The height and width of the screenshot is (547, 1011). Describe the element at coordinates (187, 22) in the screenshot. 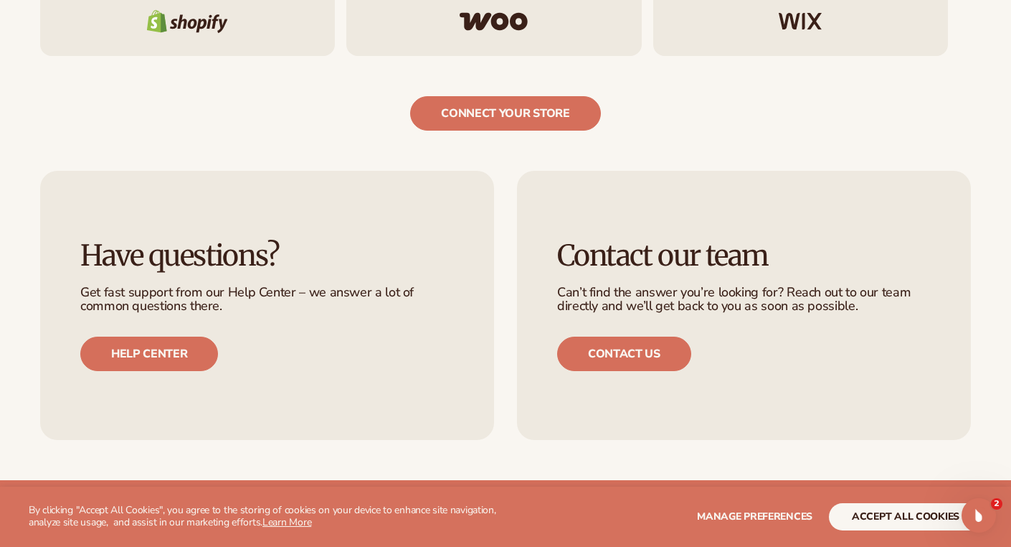

I see `img: Shopify logo.` at that location.